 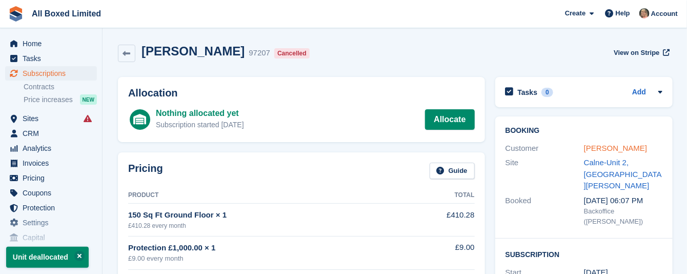 I want to click on a: Guide, so click(x=452, y=171).